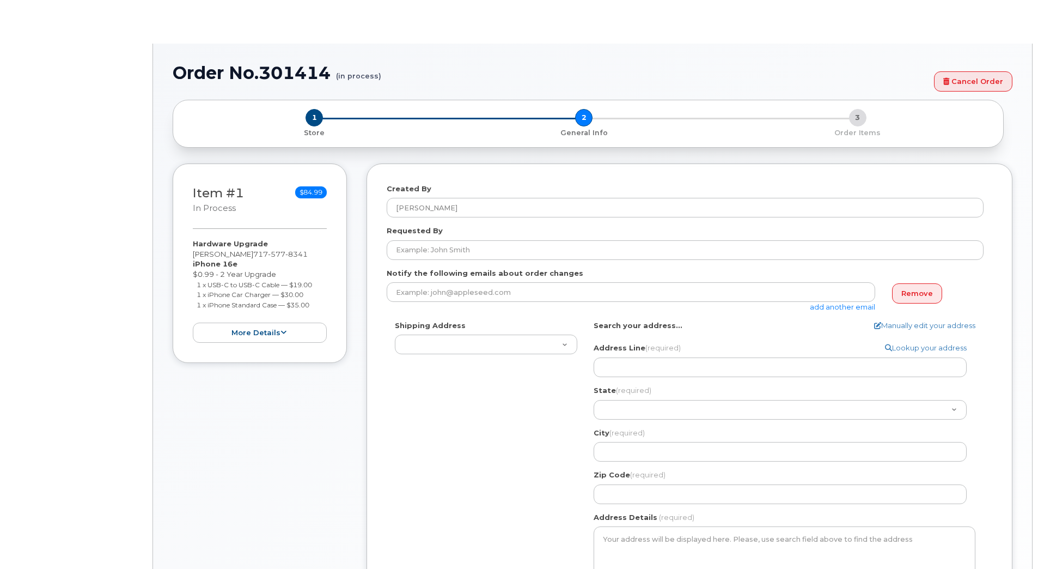 The image size is (1038, 569). I want to click on span: 1, so click(314, 118).